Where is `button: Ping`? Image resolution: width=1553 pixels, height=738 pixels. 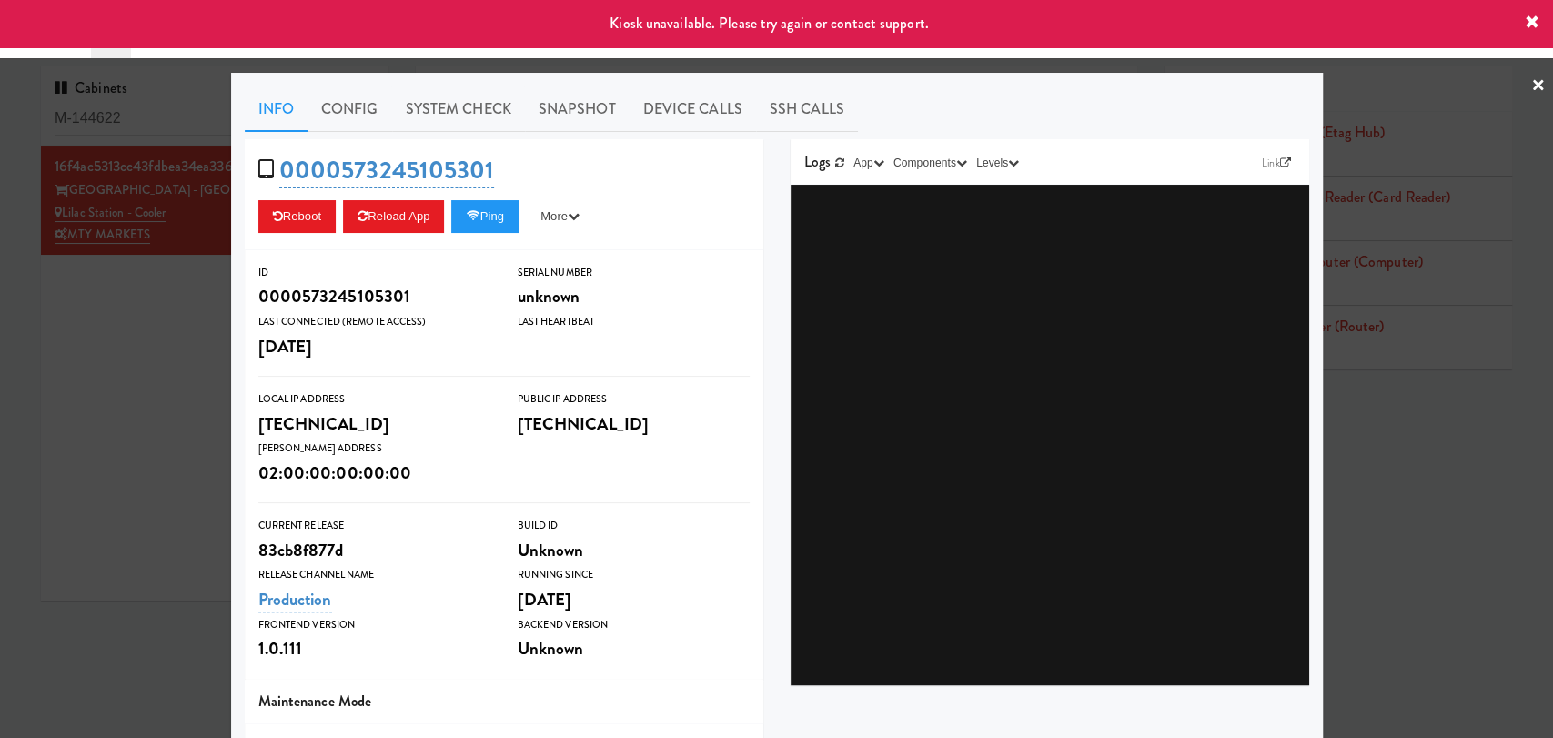 button: Ping is located at coordinates (485, 217).